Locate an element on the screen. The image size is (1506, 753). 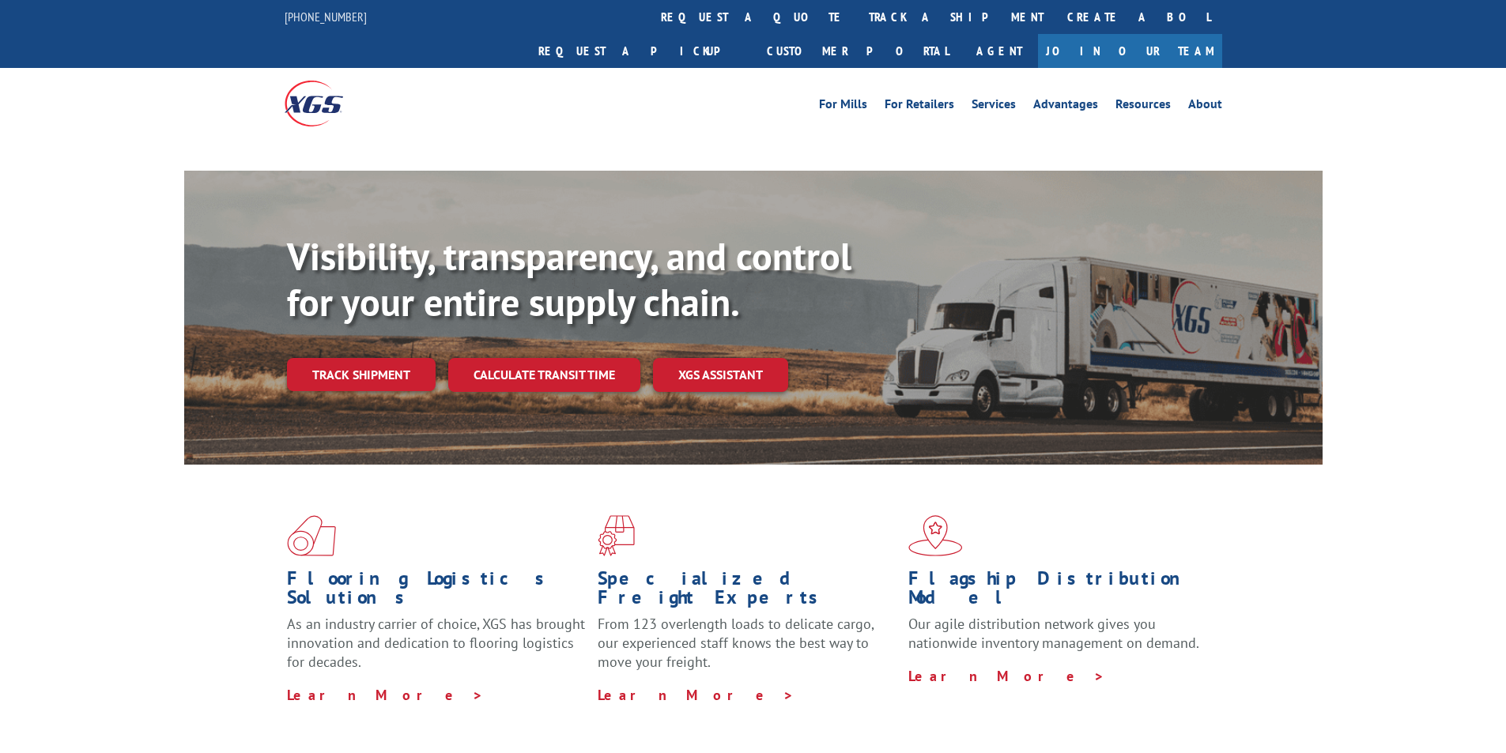
a: Resources is located at coordinates (1143, 107).